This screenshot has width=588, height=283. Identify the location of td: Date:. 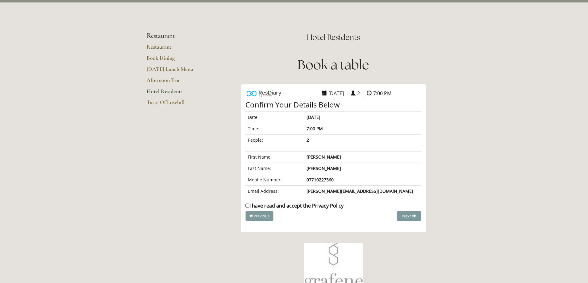
(275, 118).